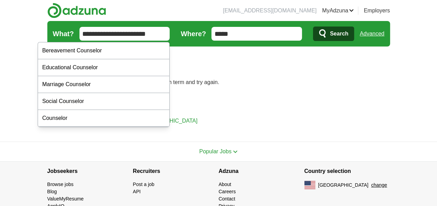  Describe the element at coordinates (225, 185) in the screenshot. I see `a: About` at that location.